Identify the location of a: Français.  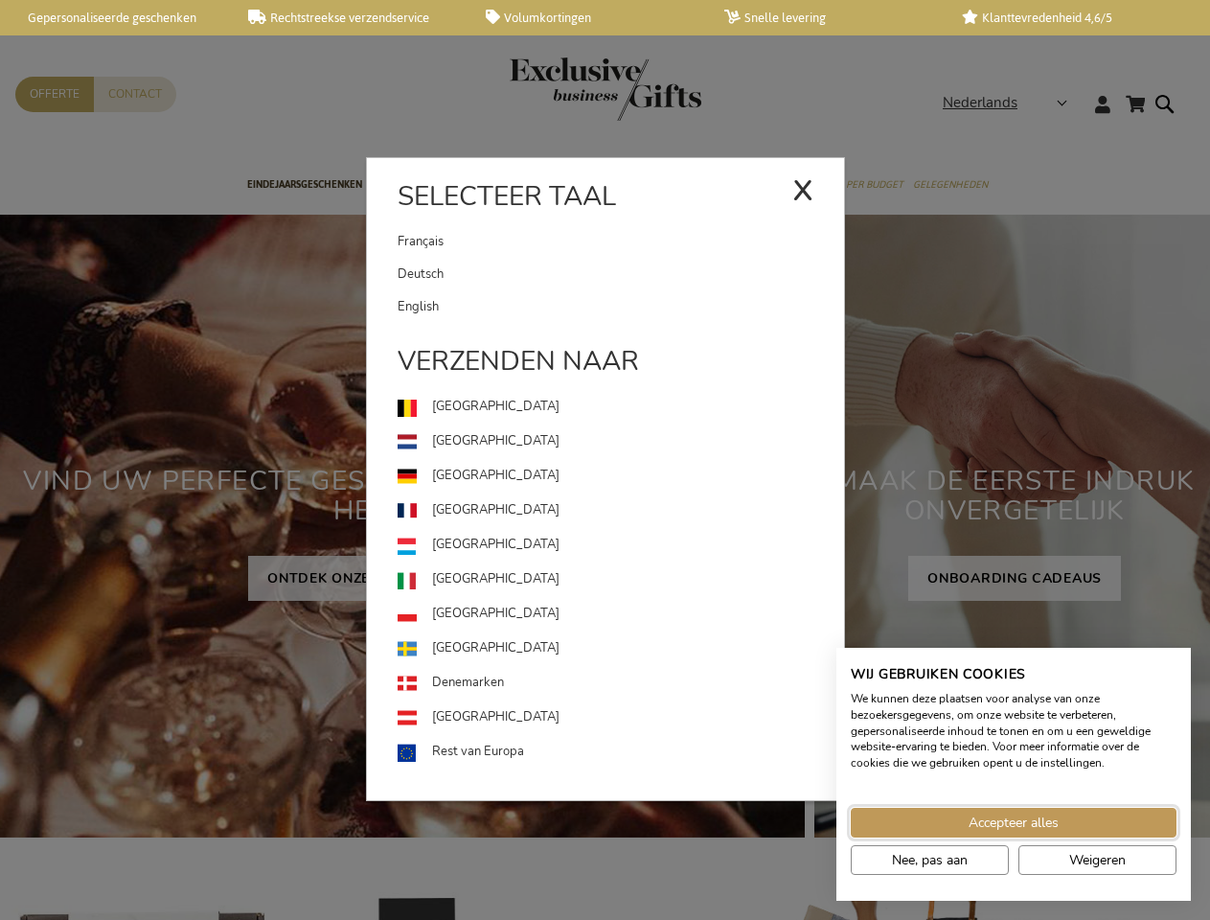
(595, 241).